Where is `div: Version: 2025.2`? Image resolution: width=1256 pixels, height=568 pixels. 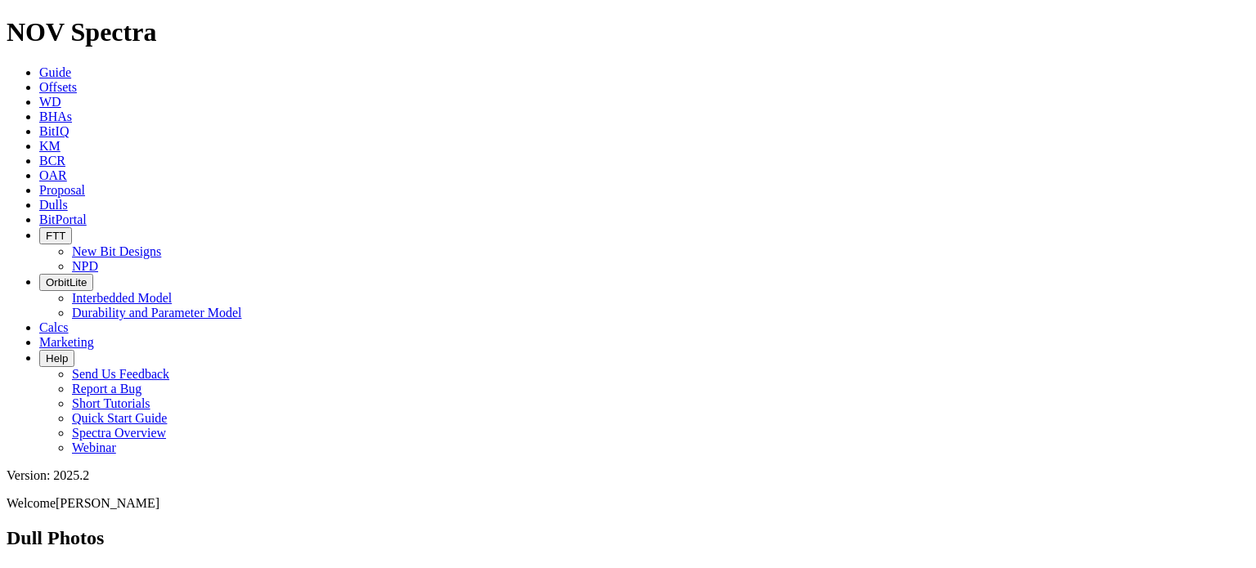
div: Version: 2025.2 is located at coordinates (628, 476).